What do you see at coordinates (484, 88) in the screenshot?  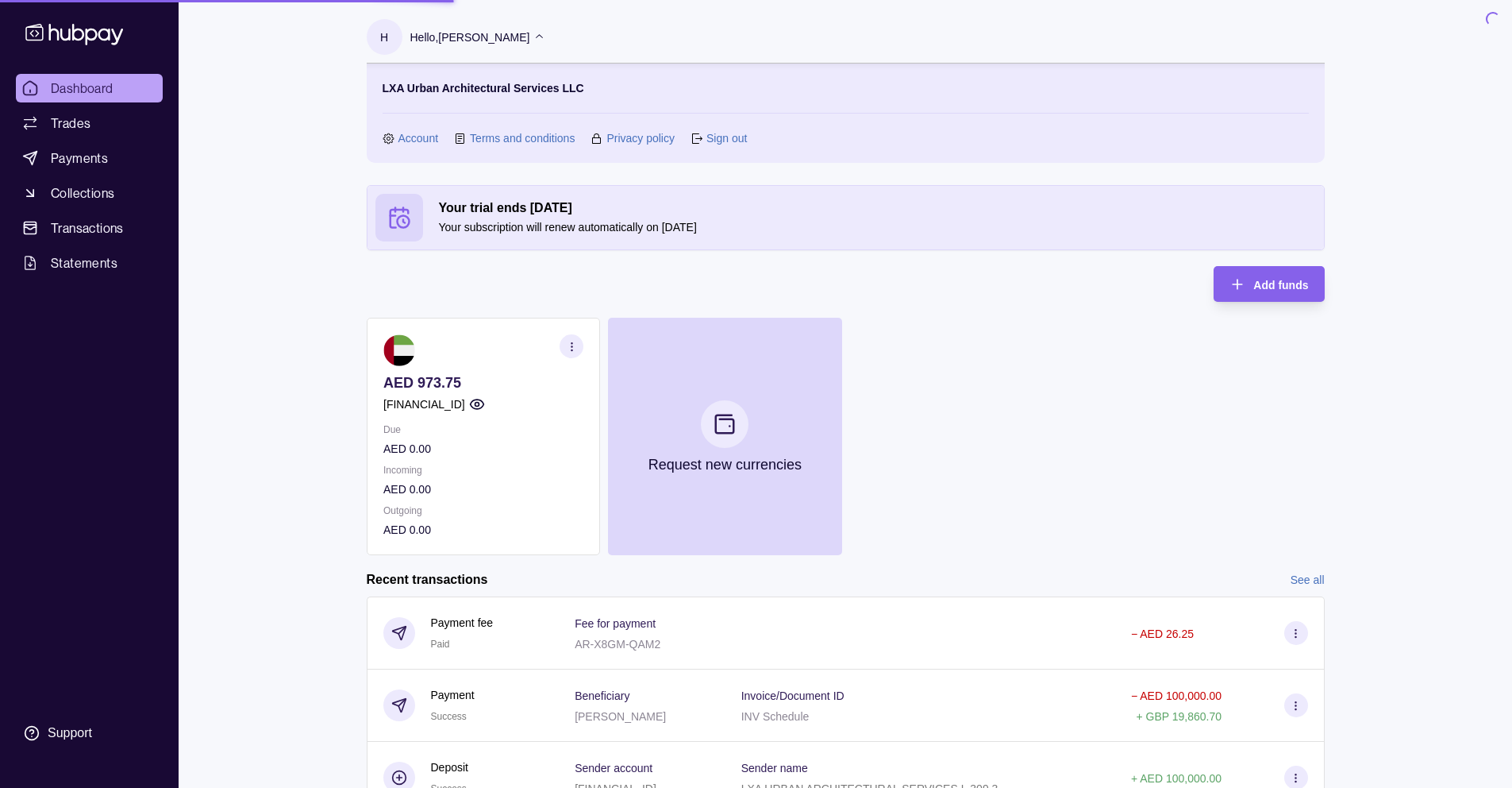 I see `p: LXA Urban Architectural Services LLC` at bounding box center [484, 88].